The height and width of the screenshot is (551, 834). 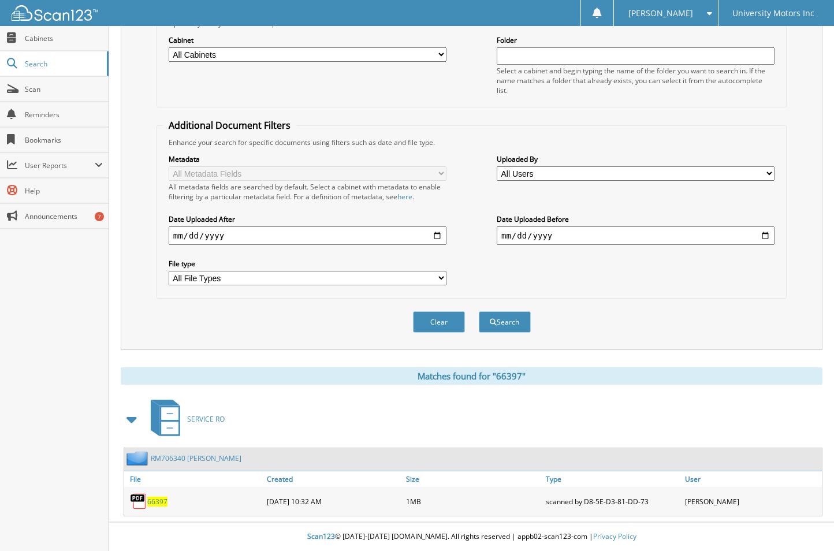 What do you see at coordinates (635, 219) in the screenshot?
I see `label: Date Uploaded Before` at bounding box center [635, 219].